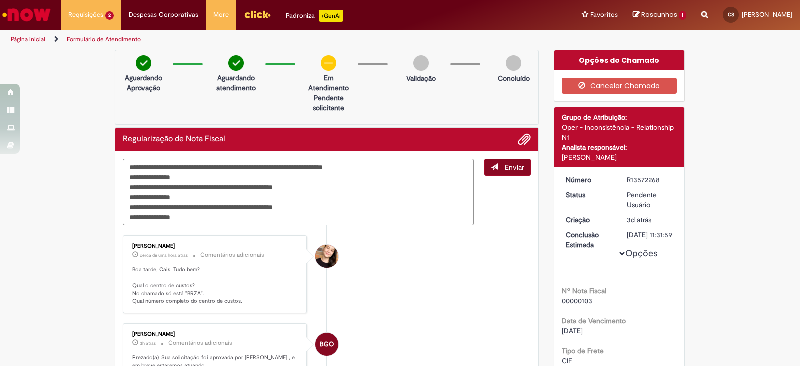 The width and height of the screenshot is (800, 366). Describe the element at coordinates (267, 40) in the screenshot. I see `ul: Trilhas de página` at that location.